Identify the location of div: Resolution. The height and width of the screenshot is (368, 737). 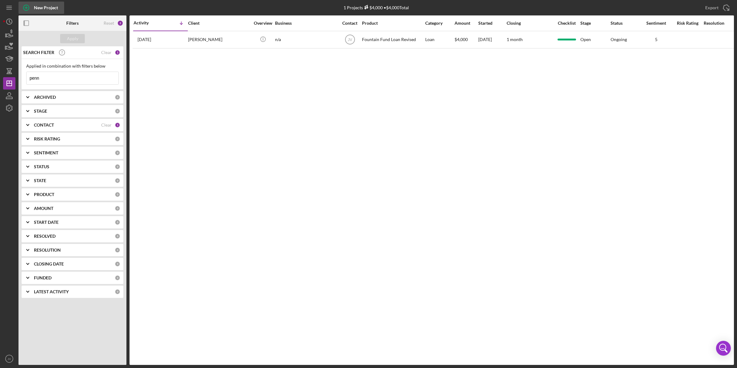
(719, 23).